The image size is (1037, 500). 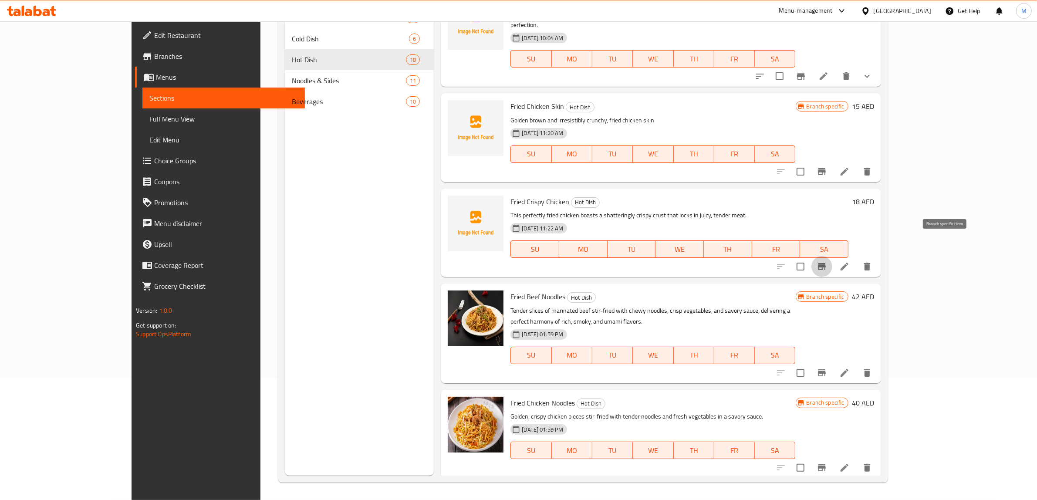 I want to click on span: Fried Crispy Chicken, so click(x=540, y=202).